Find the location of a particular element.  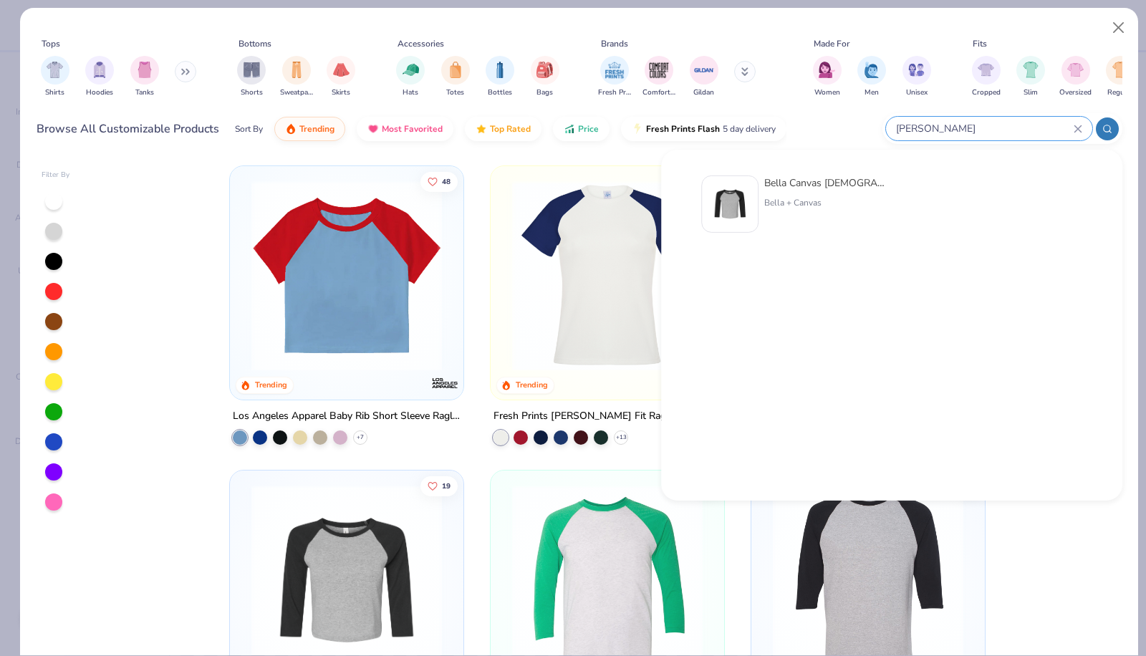

div: filter for Men is located at coordinates (872, 77).